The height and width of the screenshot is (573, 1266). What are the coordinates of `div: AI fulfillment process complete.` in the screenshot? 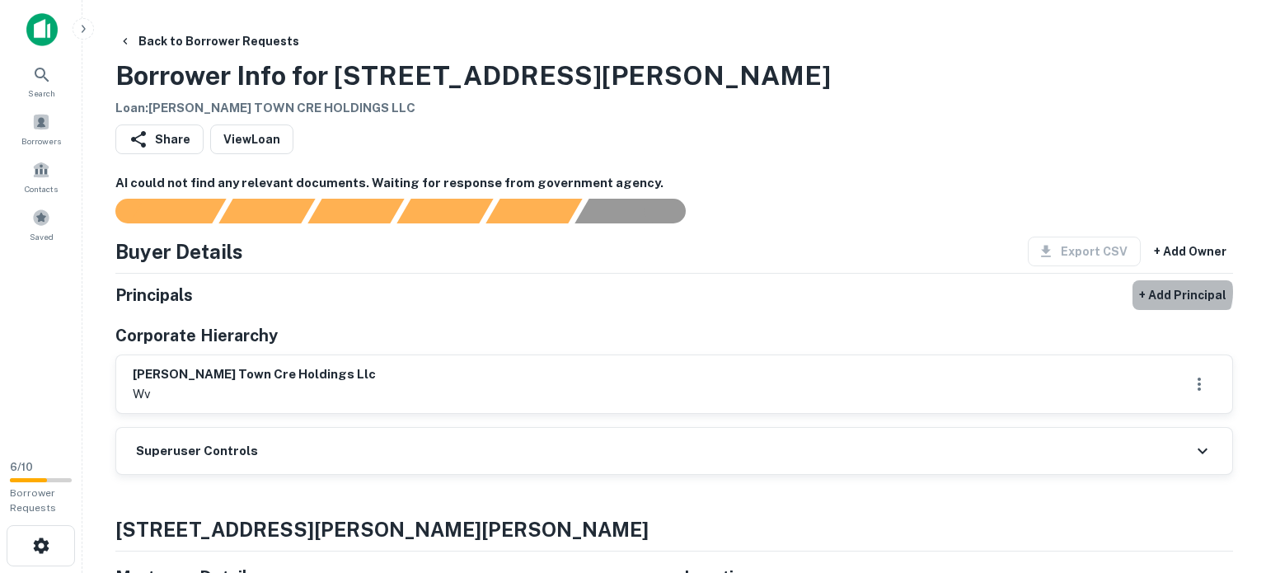 It's located at (640, 211).